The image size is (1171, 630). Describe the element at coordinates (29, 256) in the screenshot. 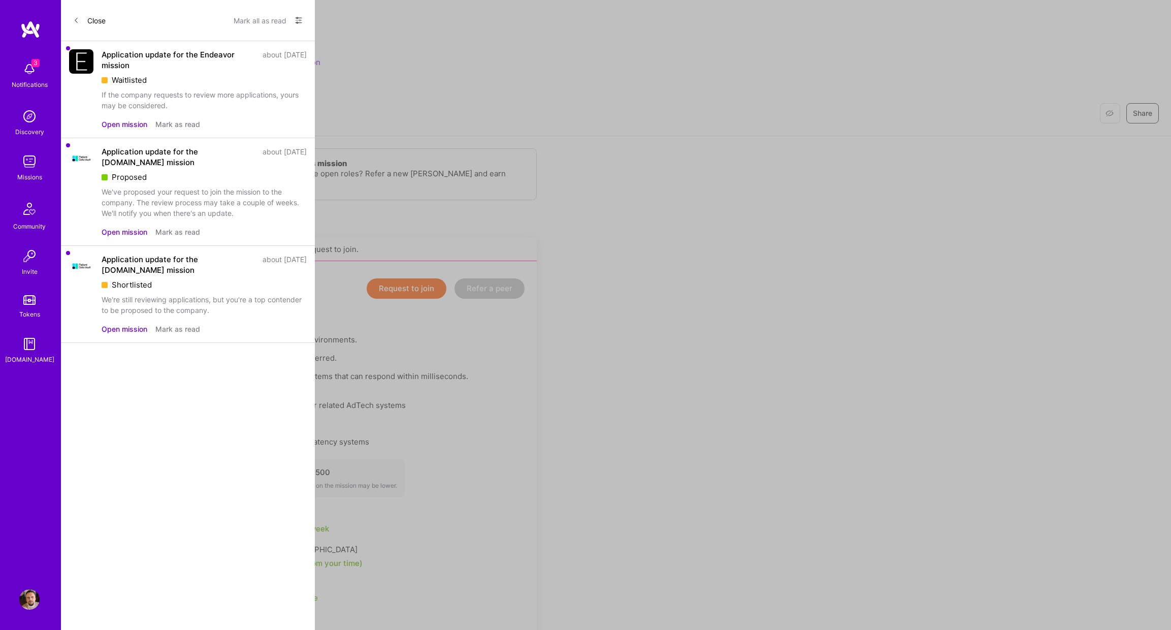

I see `img: Invite` at that location.